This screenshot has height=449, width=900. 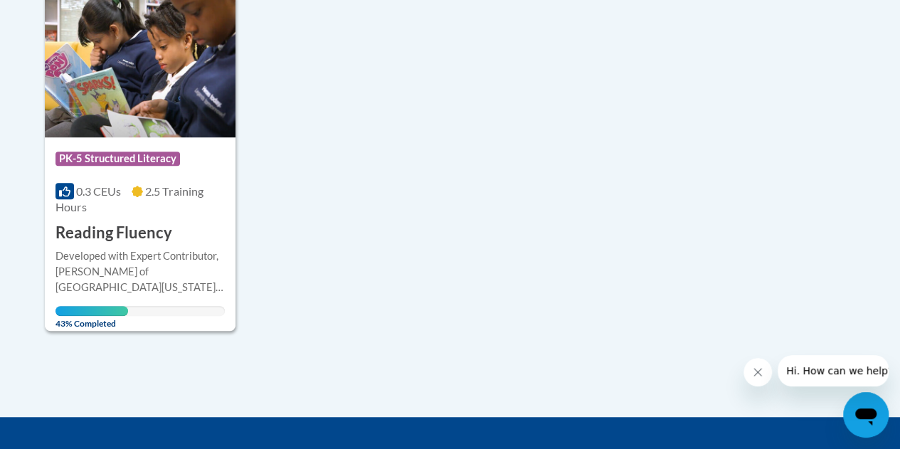 I want to click on span: PK-5 Structured Literacy, so click(x=117, y=159).